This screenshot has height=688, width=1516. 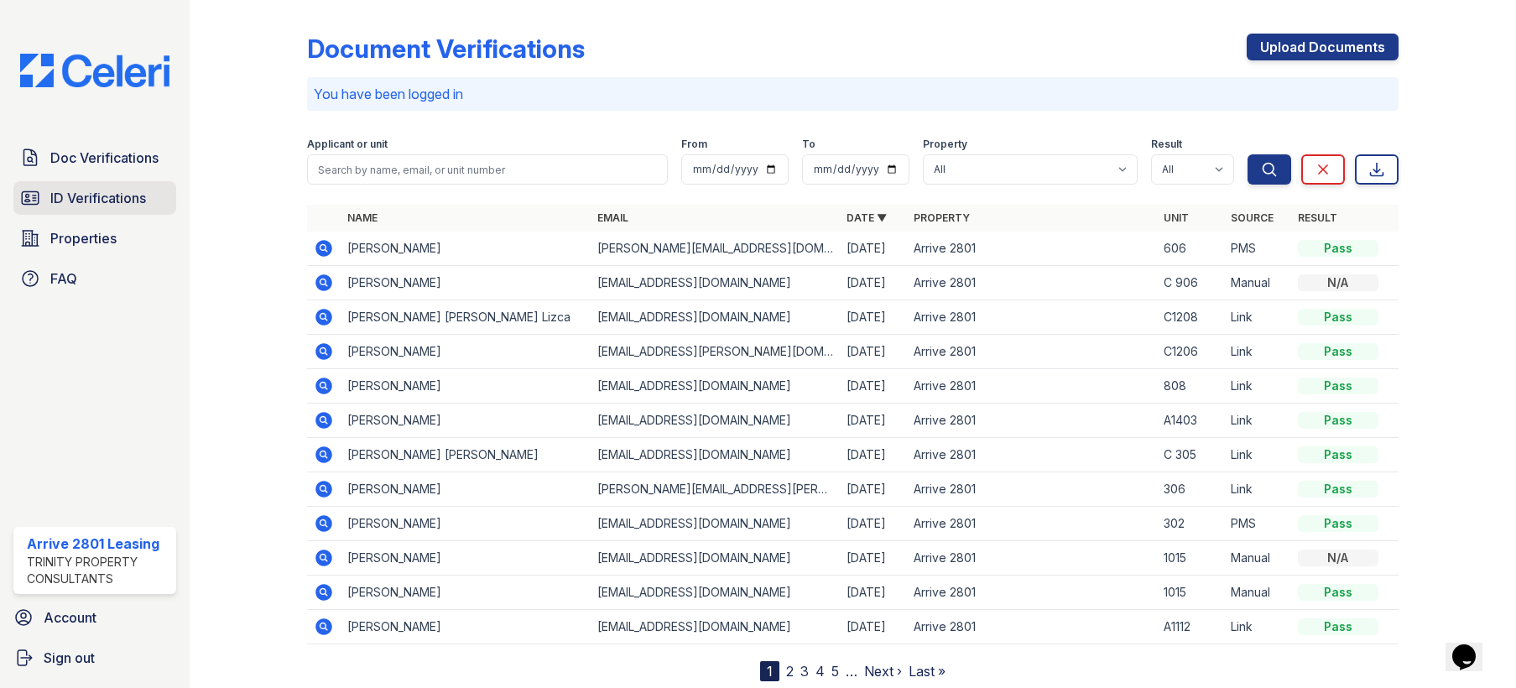 What do you see at coordinates (95, 70) in the screenshot?
I see `img: CE_Logo_Blue-a8612792a0a2168367f1c8372b55b34899dd931a85d93a1a3d3e32e68fde9ad4.png` at bounding box center [95, 70].